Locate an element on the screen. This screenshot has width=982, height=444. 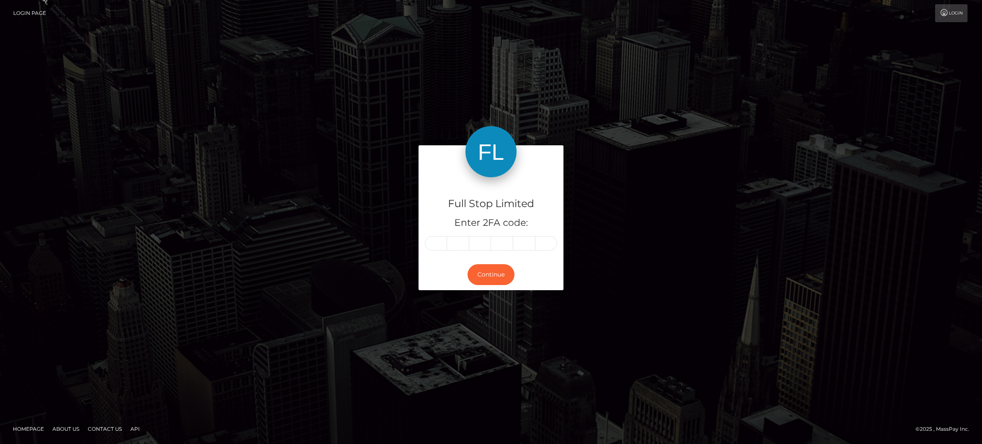
a: About Us is located at coordinates (66, 429).